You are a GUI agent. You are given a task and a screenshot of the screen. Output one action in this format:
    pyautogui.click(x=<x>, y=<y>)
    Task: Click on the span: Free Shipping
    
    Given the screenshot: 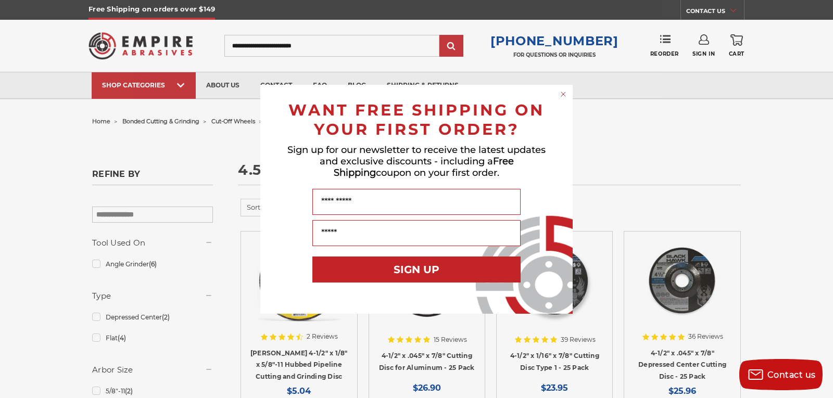 What is the action you would take?
    pyautogui.click(x=424, y=167)
    